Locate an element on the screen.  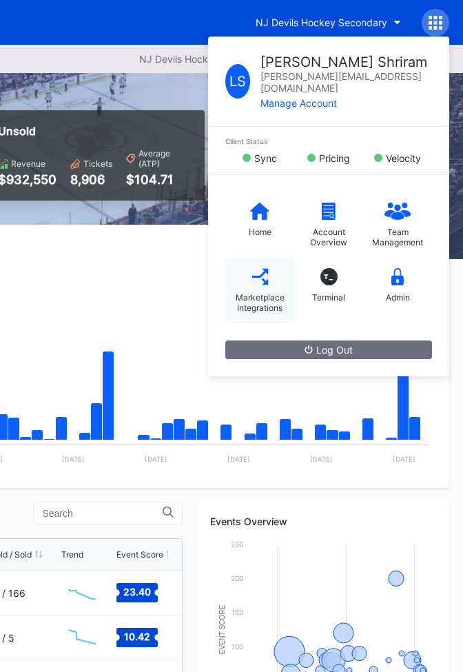
div: Client Status is located at coordinates (329, 141).